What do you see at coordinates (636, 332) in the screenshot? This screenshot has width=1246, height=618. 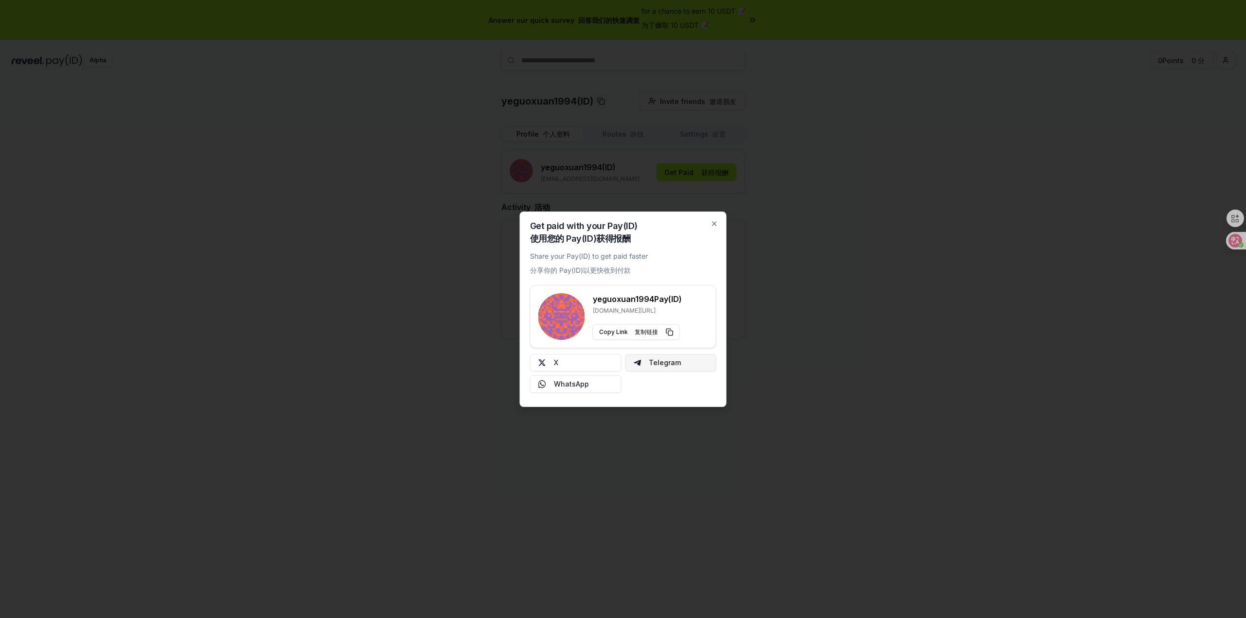 I see `button: Copy Link 复制链接` at bounding box center [636, 332].